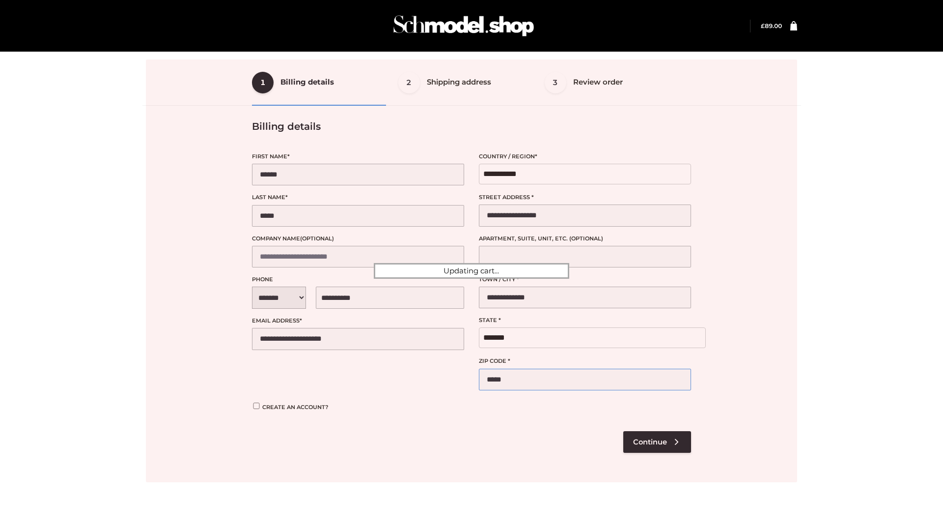 Image resolution: width=943 pixels, height=531 pixels. Describe the element at coordinates (771, 26) in the screenshot. I see `a: £89.00` at that location.